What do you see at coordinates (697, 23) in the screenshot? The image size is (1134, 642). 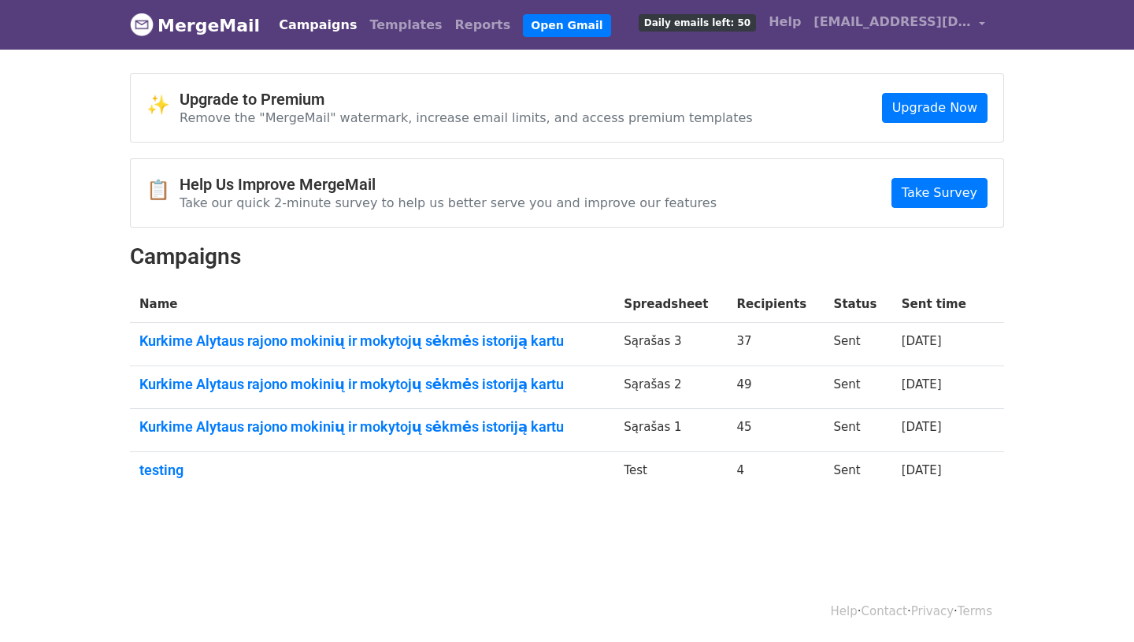 I see `span: Daily emails left: 50` at bounding box center [697, 23].